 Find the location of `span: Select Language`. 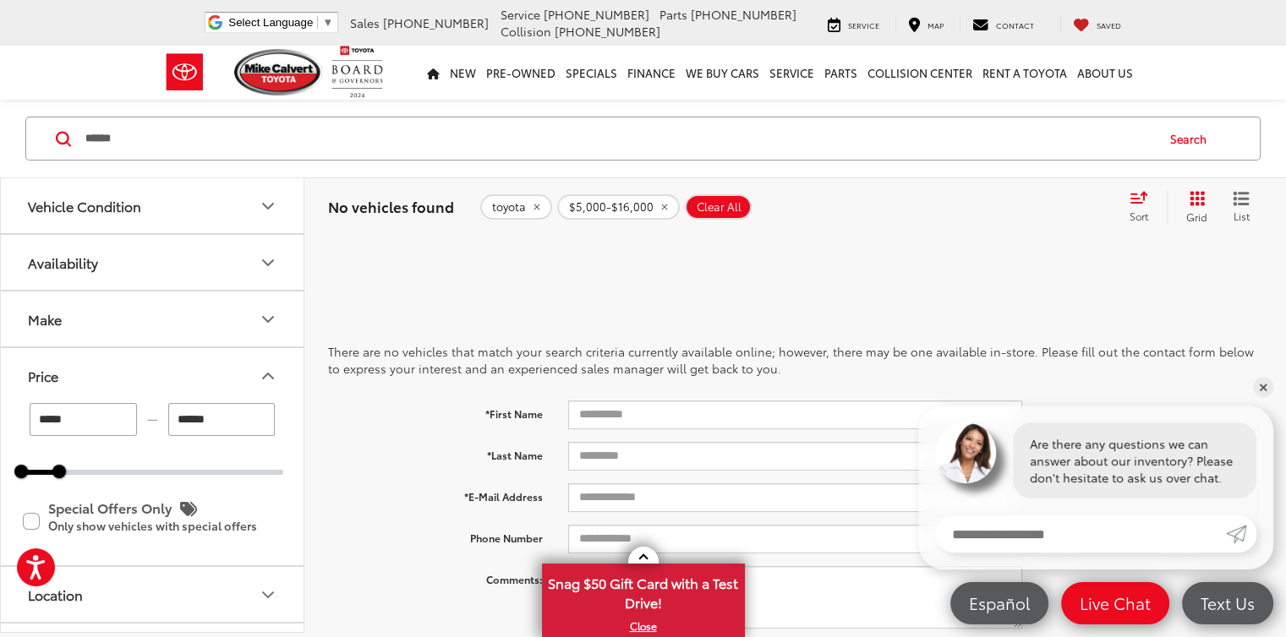

span: Select Language is located at coordinates (271, 22).